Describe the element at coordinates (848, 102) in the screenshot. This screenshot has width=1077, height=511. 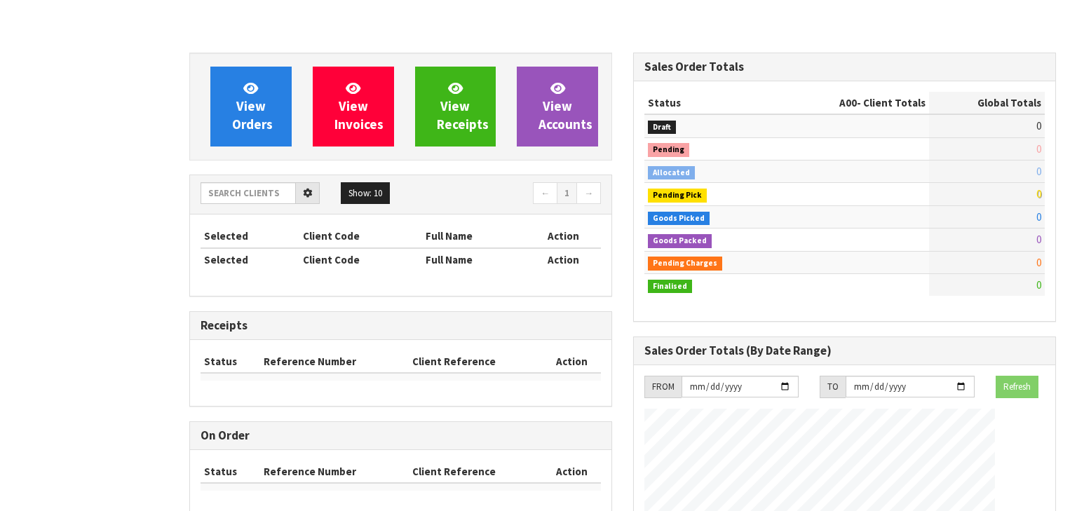
I see `span: A00` at that location.